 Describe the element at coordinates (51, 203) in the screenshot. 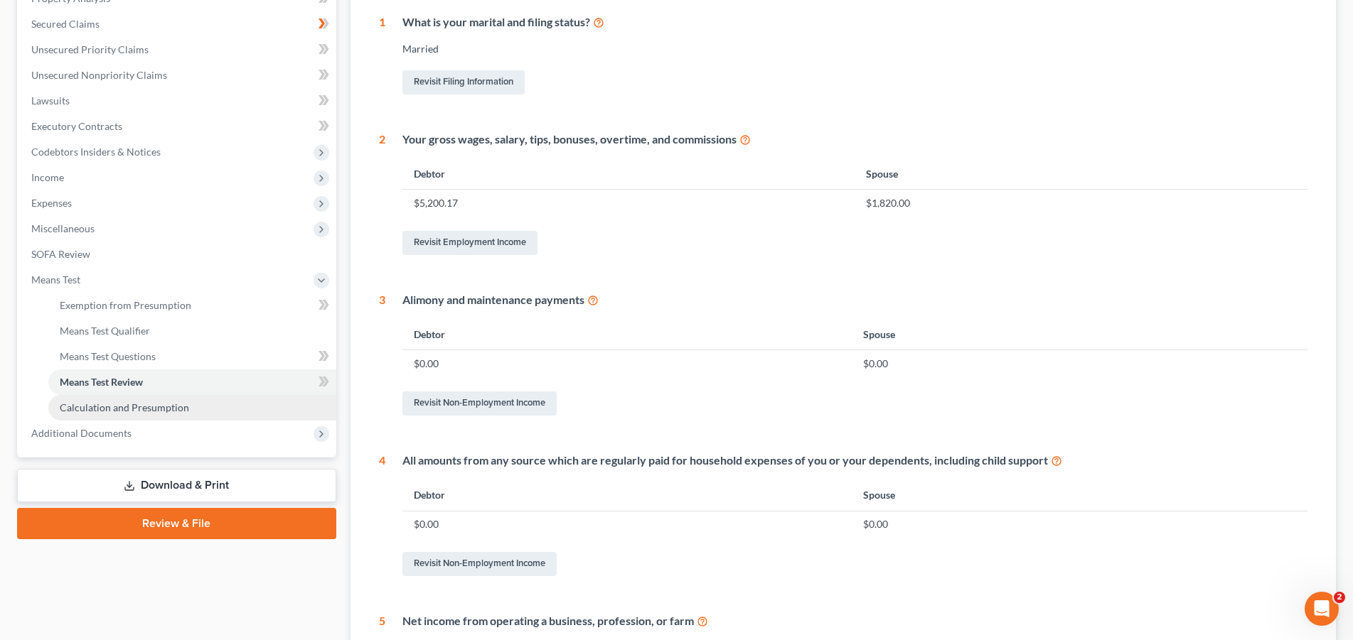

I see `span: Expenses` at that location.